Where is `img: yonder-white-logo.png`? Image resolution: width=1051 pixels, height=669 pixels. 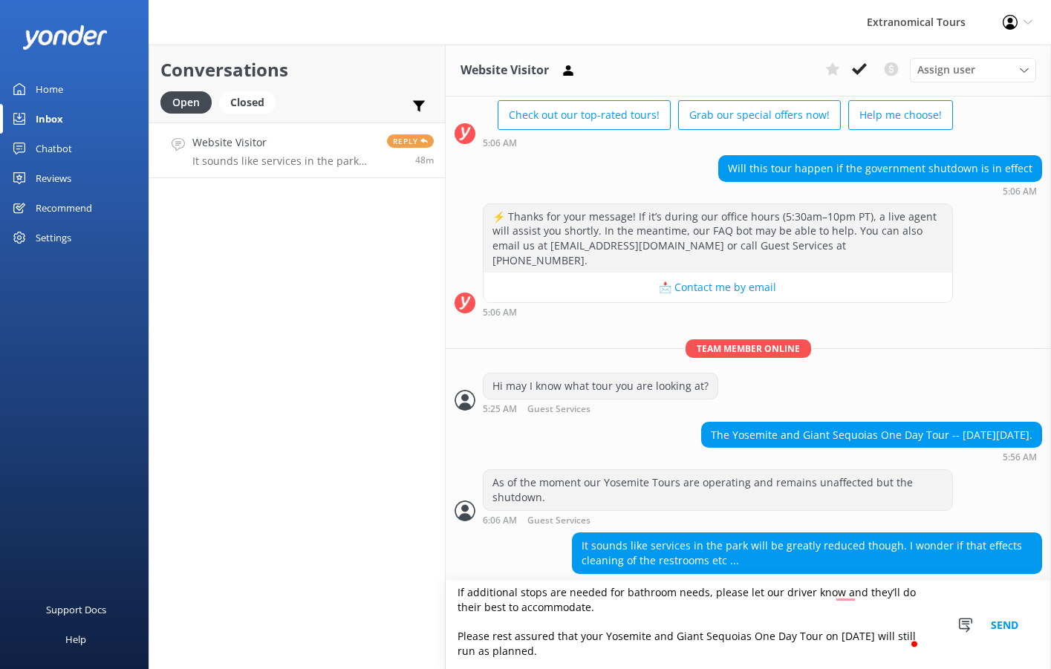 img: yonder-white-logo.png is located at coordinates (65, 37).